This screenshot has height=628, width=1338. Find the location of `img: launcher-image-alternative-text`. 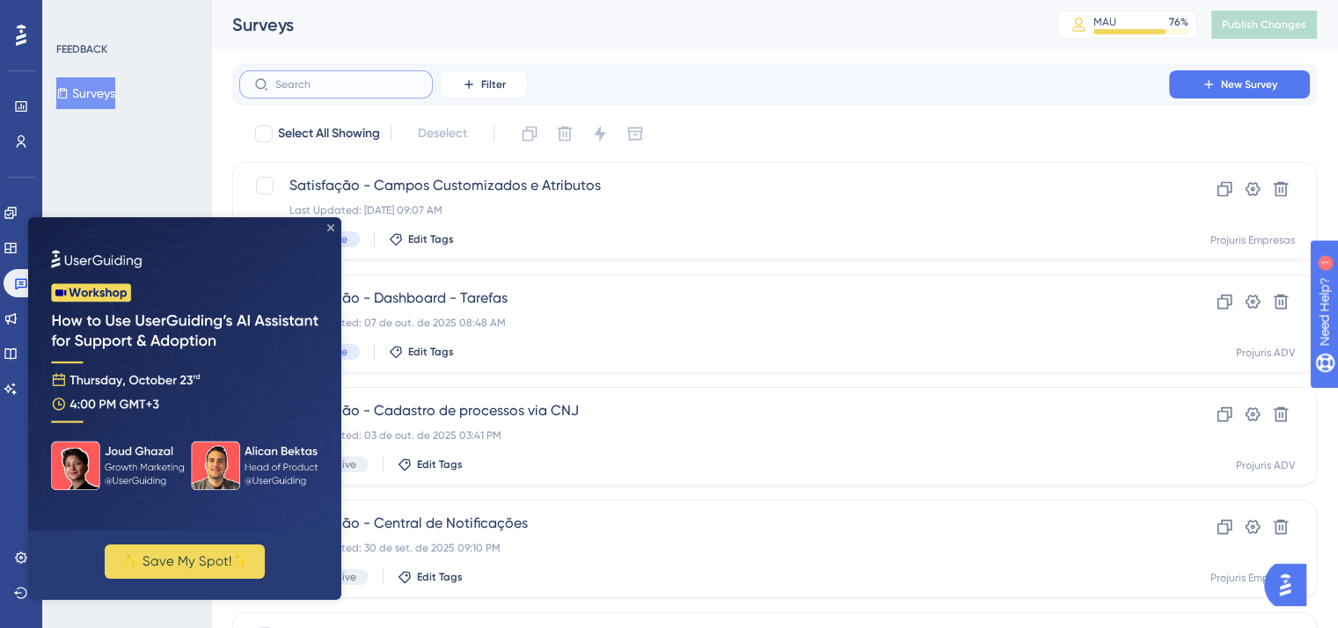

img: launcher-image-alternative-text is located at coordinates (21, 26).